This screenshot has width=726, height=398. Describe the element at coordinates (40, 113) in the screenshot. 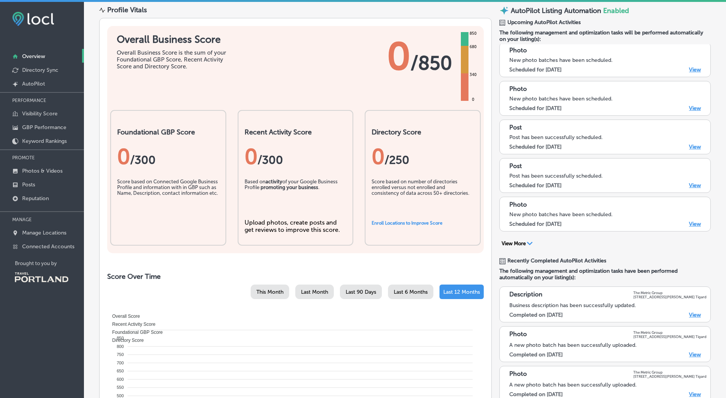

I see `p: Visibility Score` at that location.